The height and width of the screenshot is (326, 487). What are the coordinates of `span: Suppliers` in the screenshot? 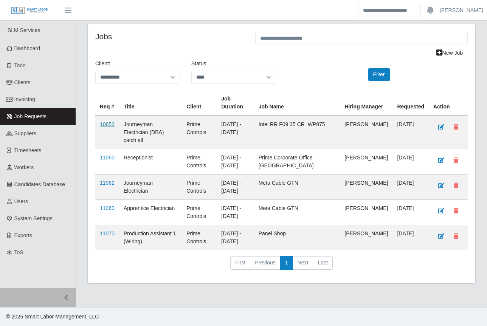 It's located at (25, 133).